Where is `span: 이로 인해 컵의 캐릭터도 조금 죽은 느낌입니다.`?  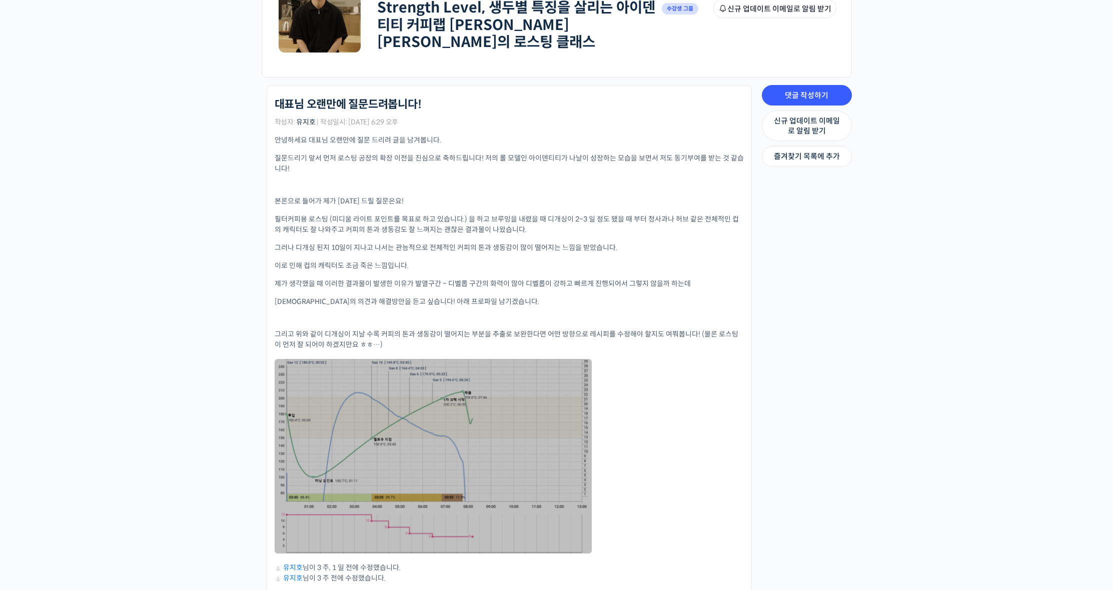 span: 이로 인해 컵의 캐릭터도 조금 죽은 느낌입니다. is located at coordinates (342, 266).